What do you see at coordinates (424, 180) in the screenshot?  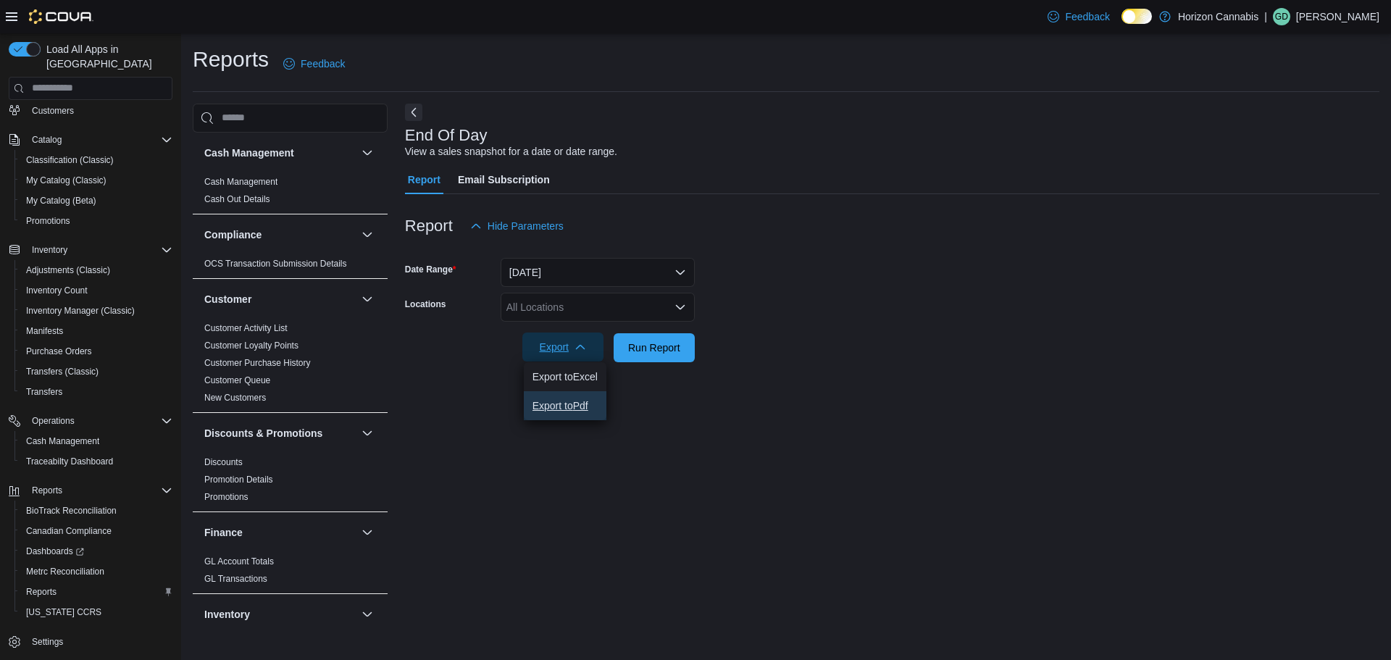 I see `span: Report` at bounding box center [424, 180].